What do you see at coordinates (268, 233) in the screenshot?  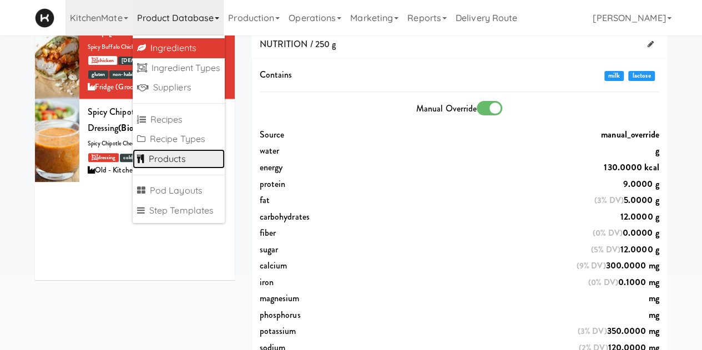 I see `span: fiber` at bounding box center [268, 233].